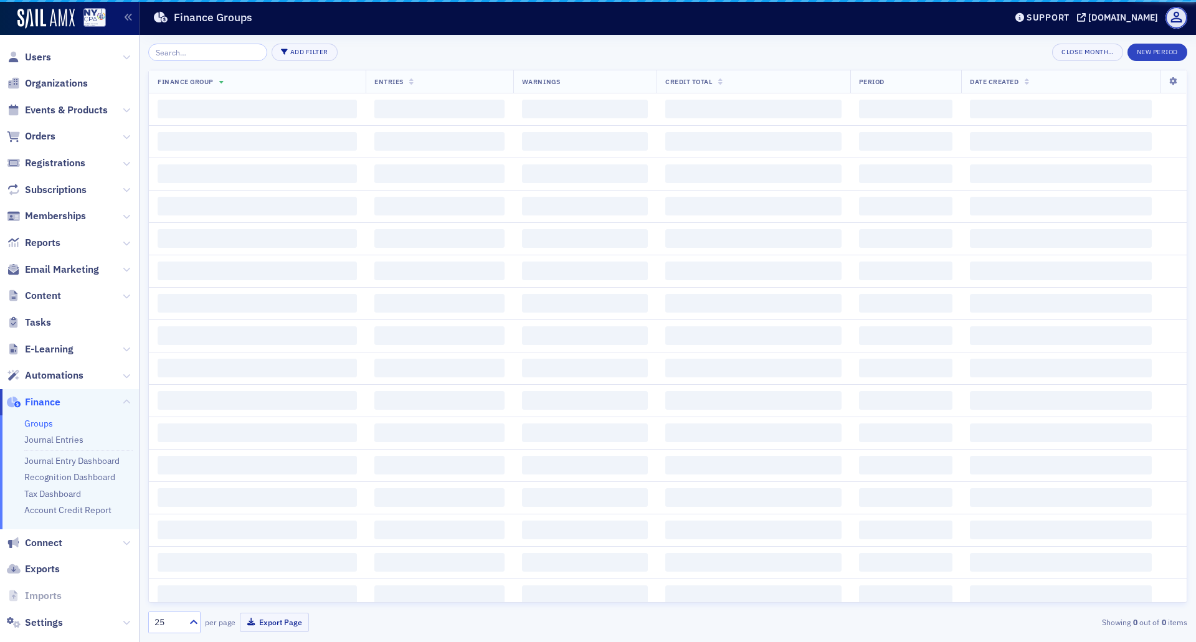 This screenshot has height=642, width=1196. I want to click on a: Account Credit Report, so click(68, 510).